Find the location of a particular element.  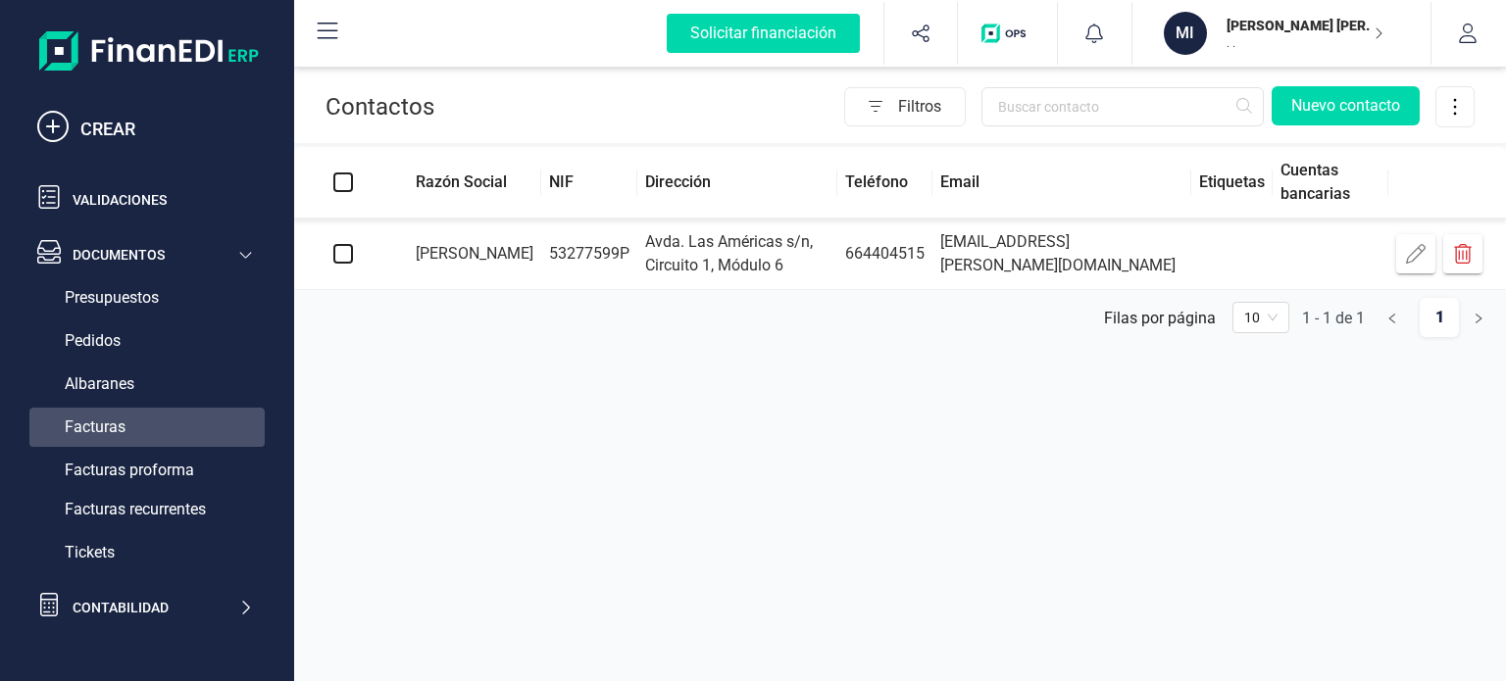

button: Solicitar financiación is located at coordinates (763, 33).